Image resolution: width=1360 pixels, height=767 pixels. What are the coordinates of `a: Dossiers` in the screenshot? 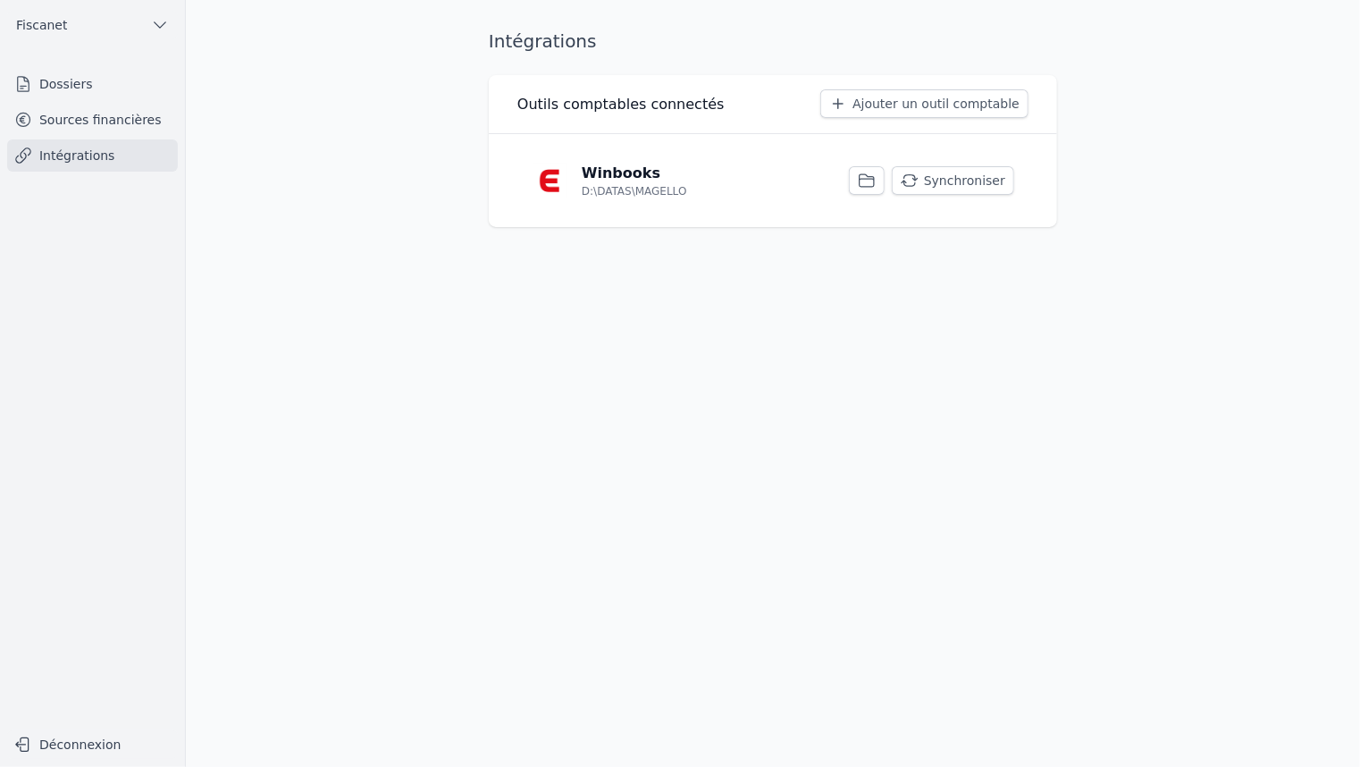 It's located at (92, 84).